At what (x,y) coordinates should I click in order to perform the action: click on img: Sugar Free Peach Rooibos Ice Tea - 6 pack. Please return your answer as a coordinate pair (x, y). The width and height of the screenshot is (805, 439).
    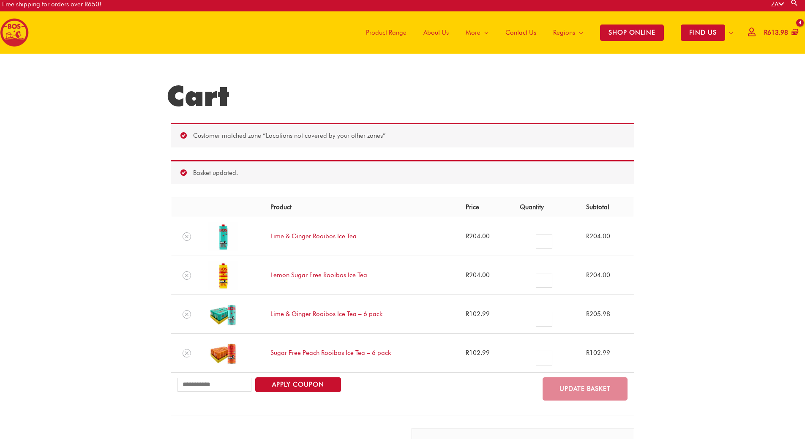
    Looking at the image, I should click on (223, 353).